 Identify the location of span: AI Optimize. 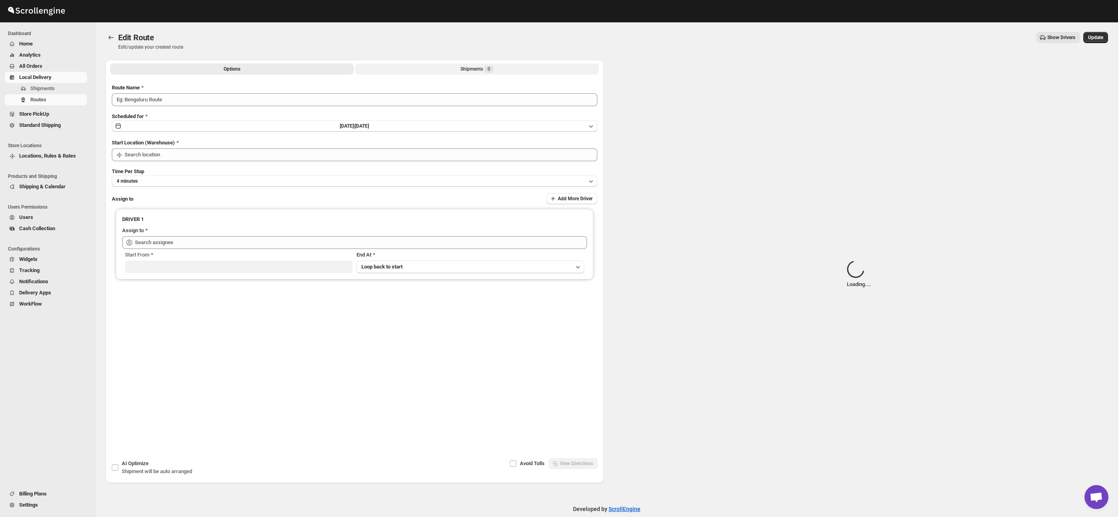
(135, 463).